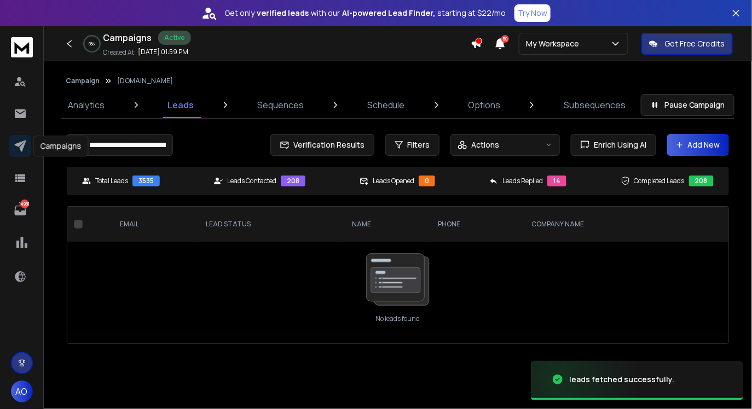 Image resolution: width=752 pixels, height=409 pixels. Describe the element at coordinates (386, 105) in the screenshot. I see `p: Schedule` at that location.